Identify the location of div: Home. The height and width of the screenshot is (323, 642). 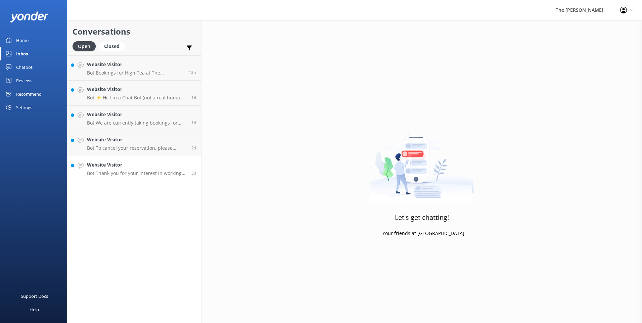
(22, 40).